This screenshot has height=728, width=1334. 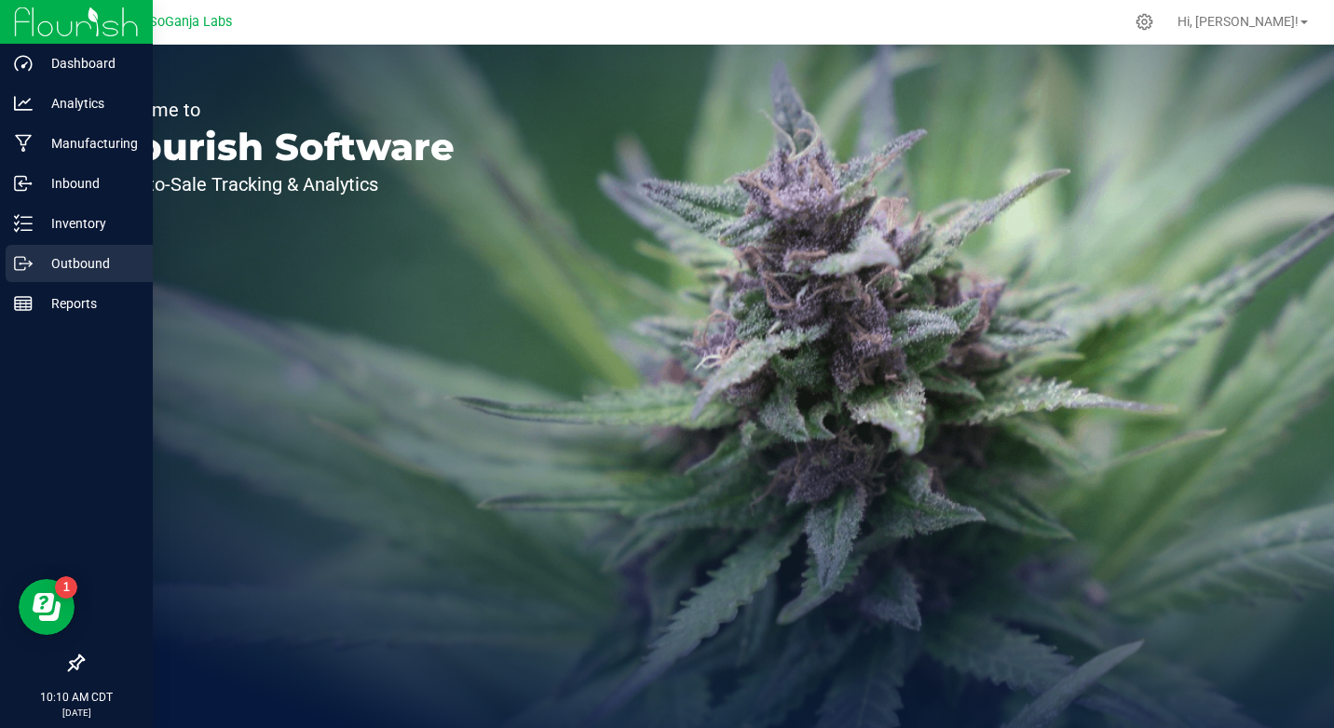 I want to click on span: SoGanja Labs, so click(x=190, y=21).